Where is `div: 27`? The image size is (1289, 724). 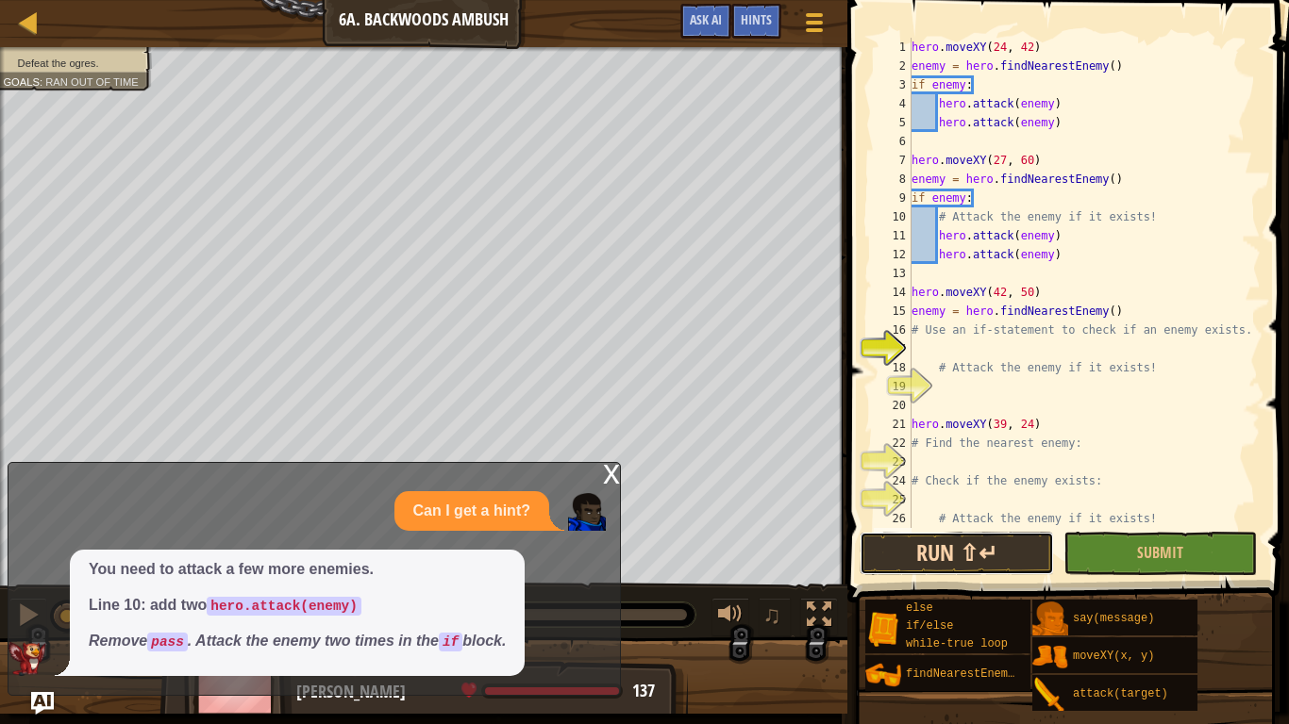
div: 27 is located at coordinates (892, 538).